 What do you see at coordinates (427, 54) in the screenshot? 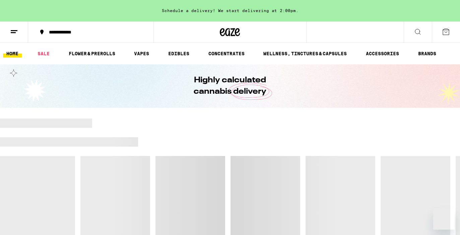
I see `a: BRANDS` at bounding box center [427, 54].